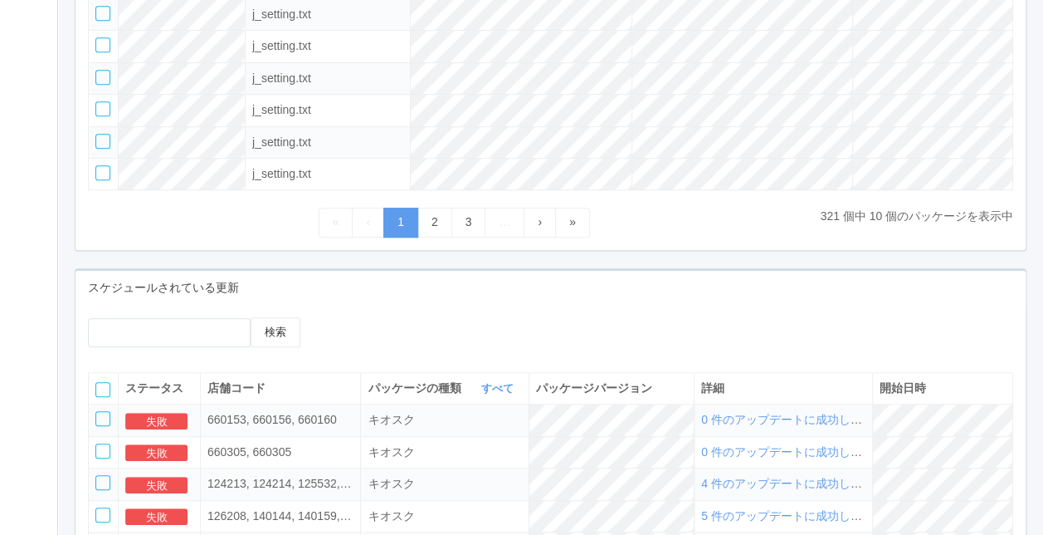  What do you see at coordinates (784, 452) in the screenshot?
I see `div: 0 件のアップデートに成功し、2 件に失敗しました` at bounding box center [784, 452].